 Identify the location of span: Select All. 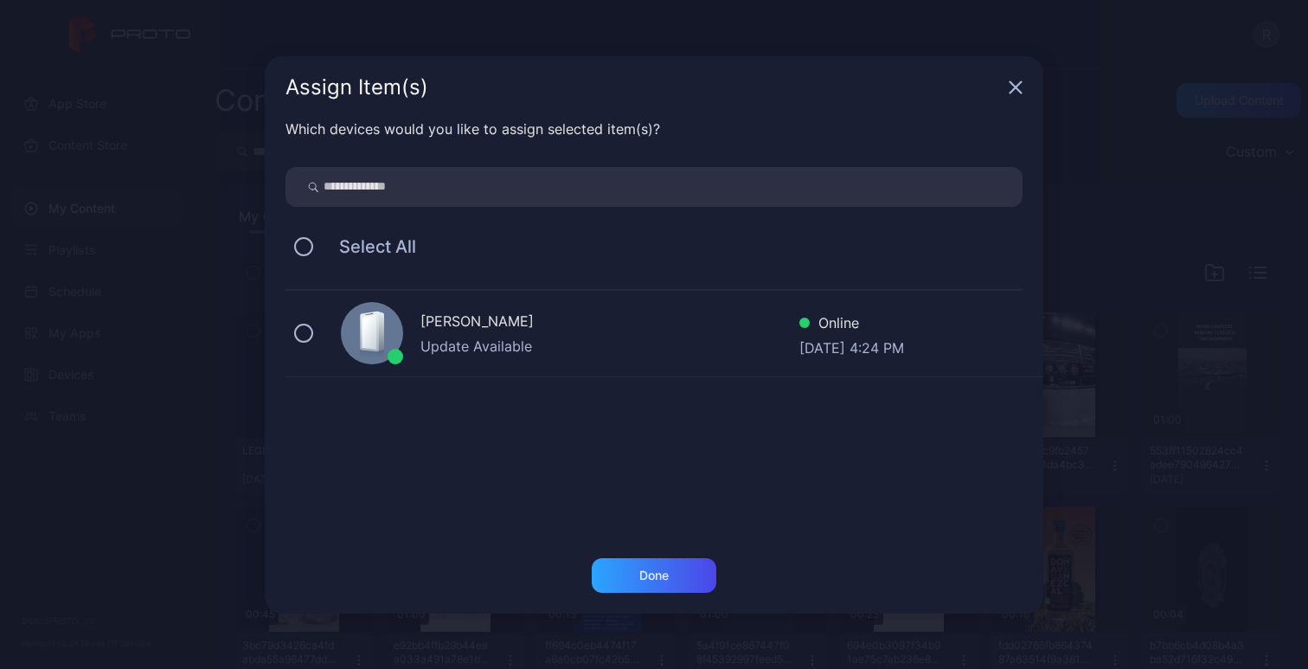
(368, 246).